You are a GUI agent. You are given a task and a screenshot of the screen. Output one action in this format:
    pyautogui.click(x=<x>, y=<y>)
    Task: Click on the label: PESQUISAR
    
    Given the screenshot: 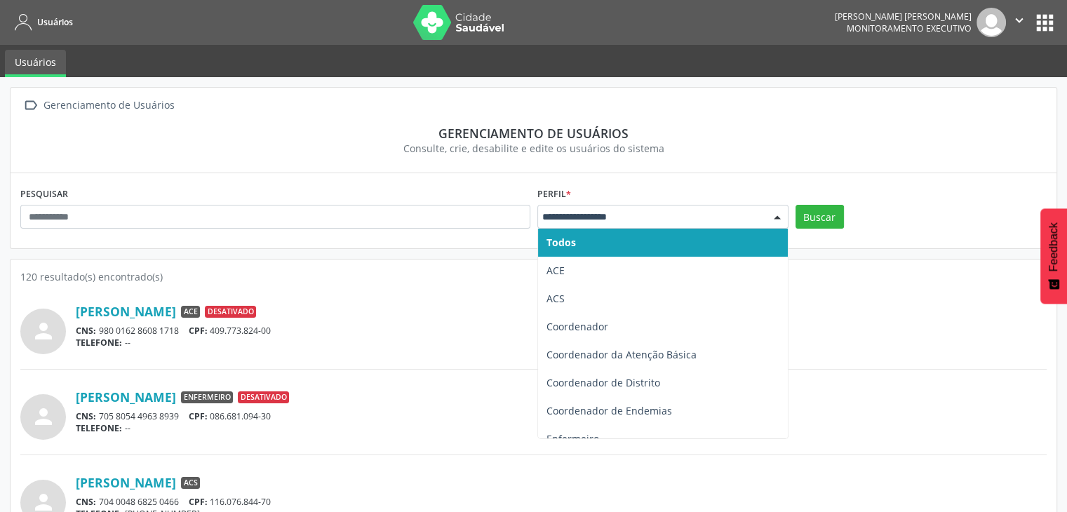 What is the action you would take?
    pyautogui.click(x=44, y=194)
    